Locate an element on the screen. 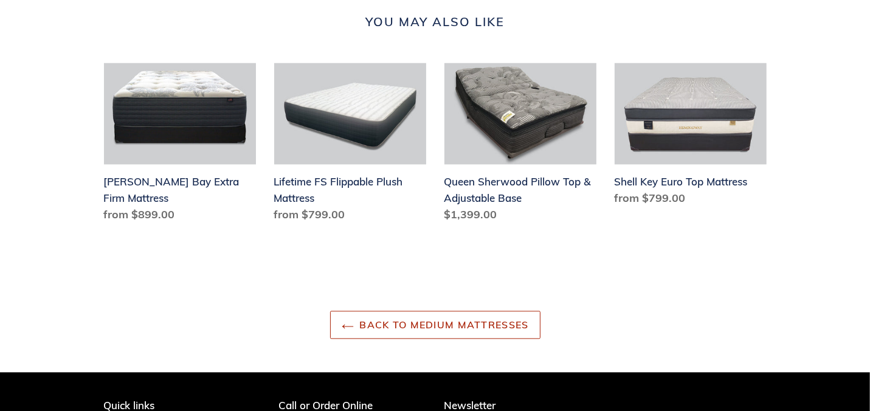 The image size is (870, 411). a: Chadwick Bay Extra Firm Mattress is located at coordinates (180, 145).